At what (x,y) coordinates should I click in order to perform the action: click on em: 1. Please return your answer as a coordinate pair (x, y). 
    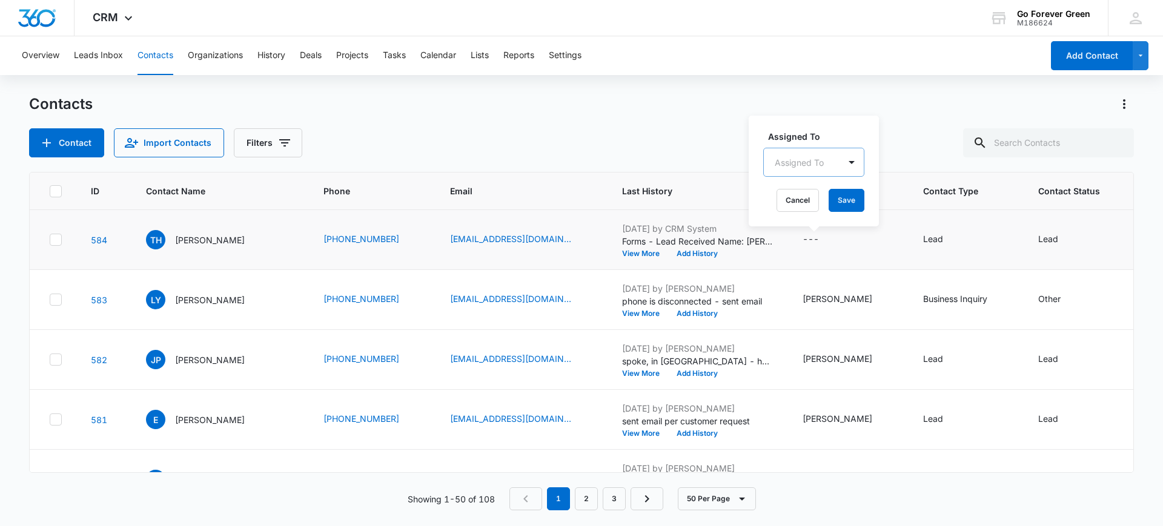
    Looking at the image, I should click on (558, 499).